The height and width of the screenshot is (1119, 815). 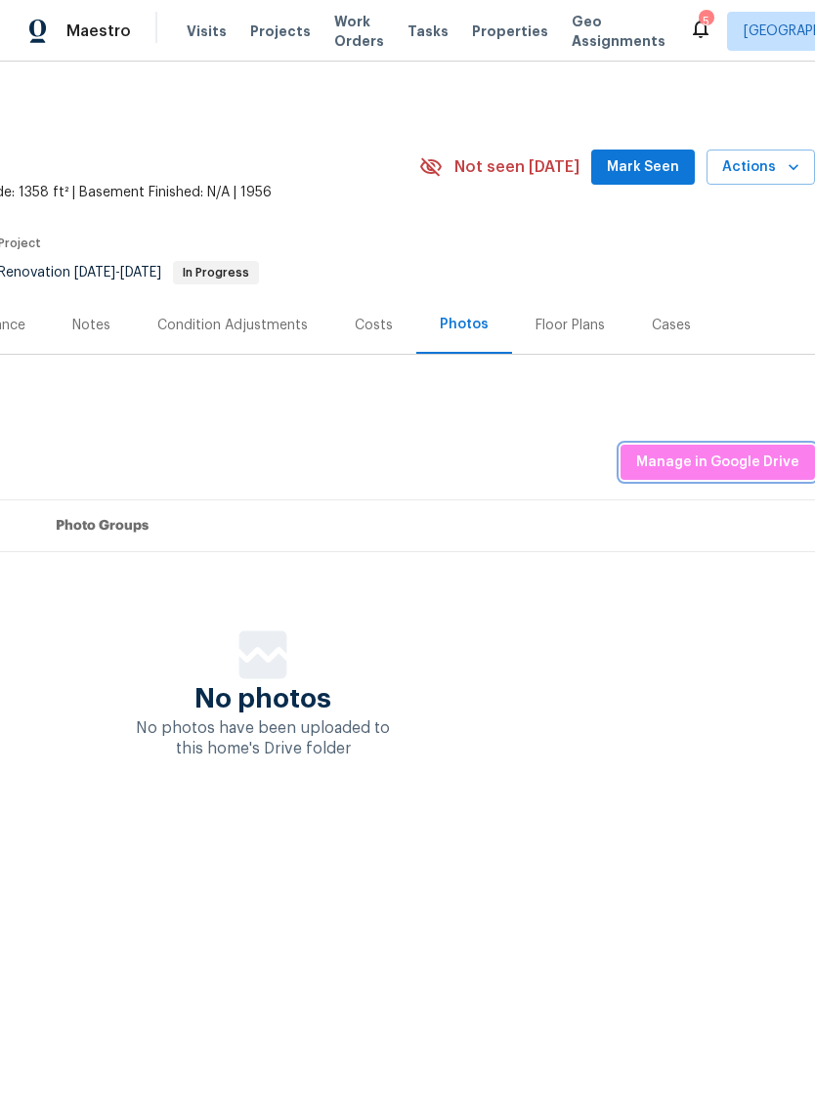 What do you see at coordinates (643, 167) in the screenshot?
I see `span: Mark Seen` at bounding box center [643, 167].